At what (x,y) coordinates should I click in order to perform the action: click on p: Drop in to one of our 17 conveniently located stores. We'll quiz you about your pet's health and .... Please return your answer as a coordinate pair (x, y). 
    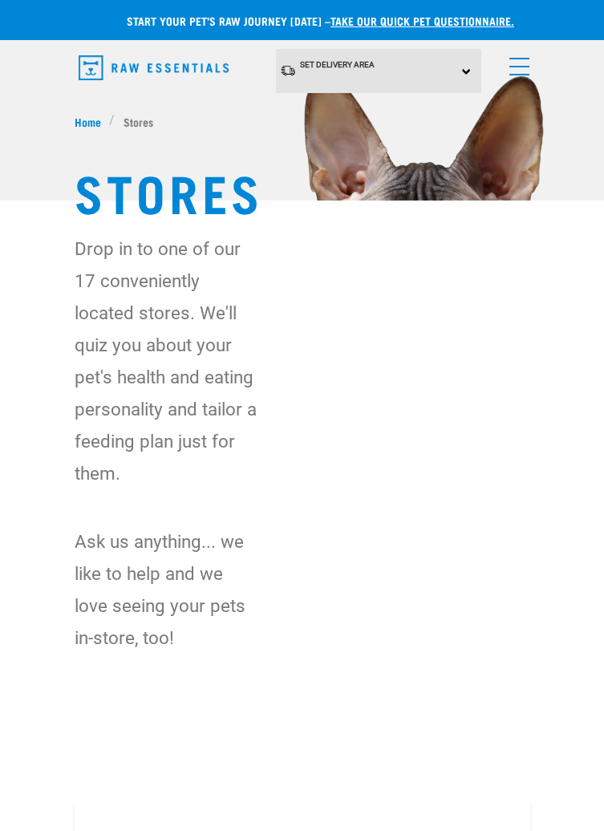
    Looking at the image, I should click on (165, 361).